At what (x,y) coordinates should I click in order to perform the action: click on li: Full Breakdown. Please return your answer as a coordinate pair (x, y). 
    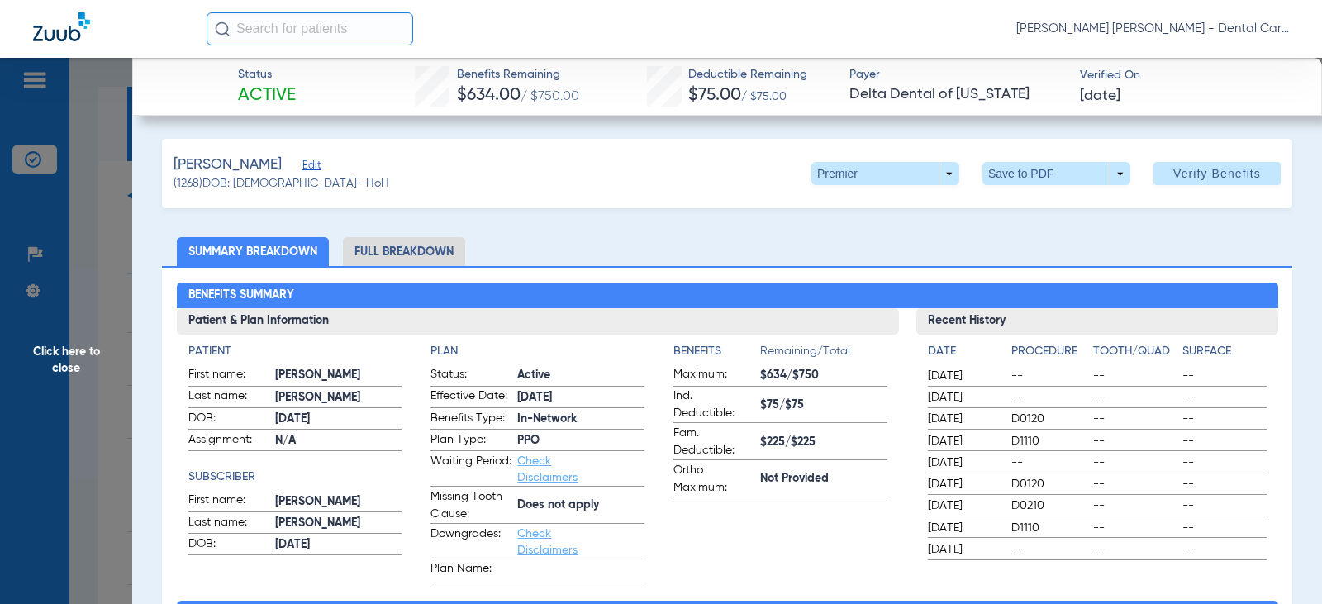
    Looking at the image, I should click on (404, 251).